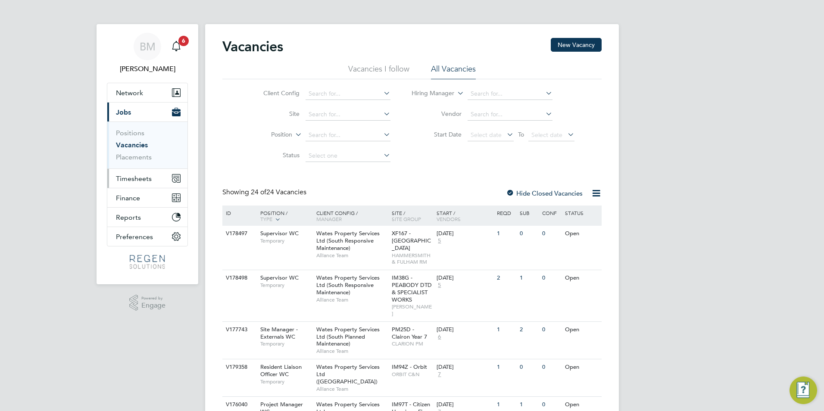 Image resolution: width=824 pixels, height=411 pixels. I want to click on span: 24 of, so click(259, 192).